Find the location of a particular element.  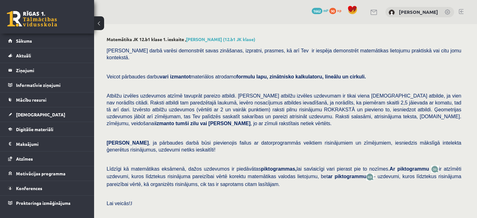

a: Motivācijas programma is located at coordinates (47, 173).